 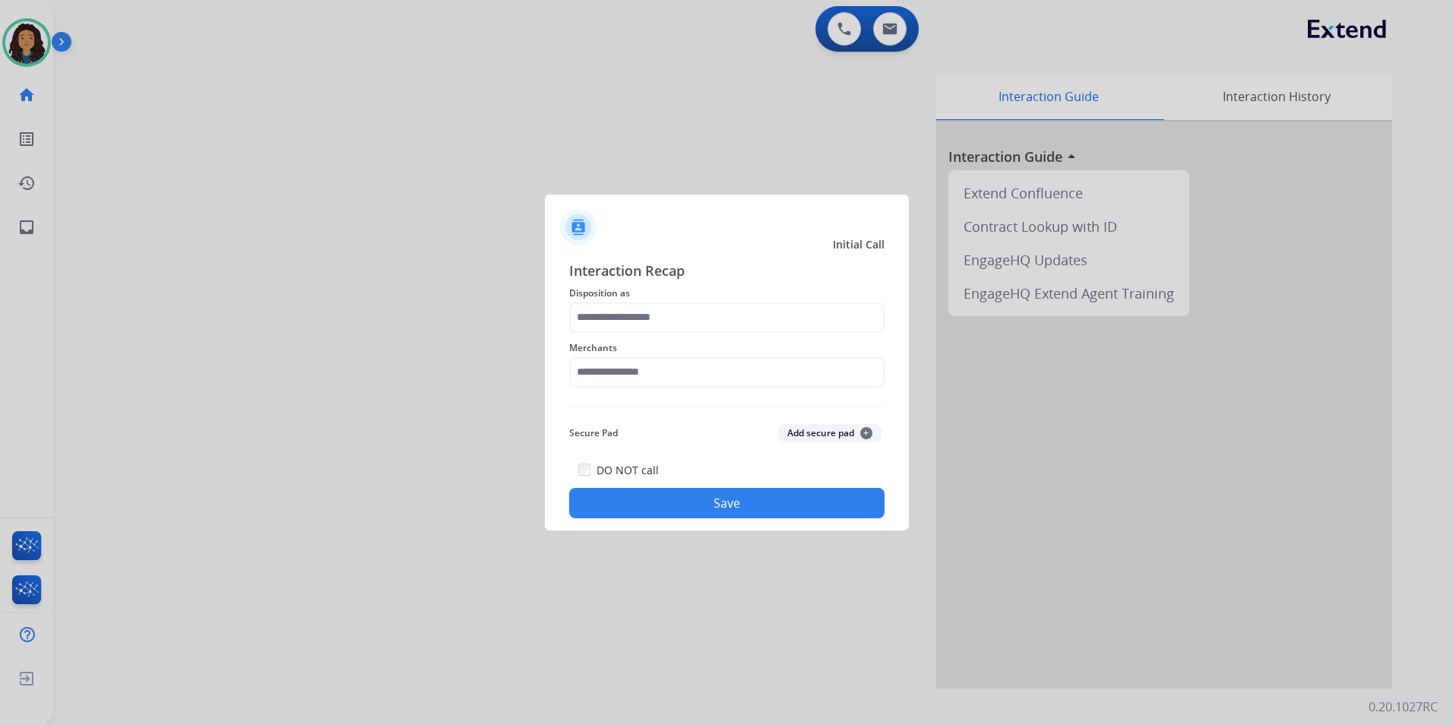 I want to click on label: DO NOT call, so click(x=628, y=471).